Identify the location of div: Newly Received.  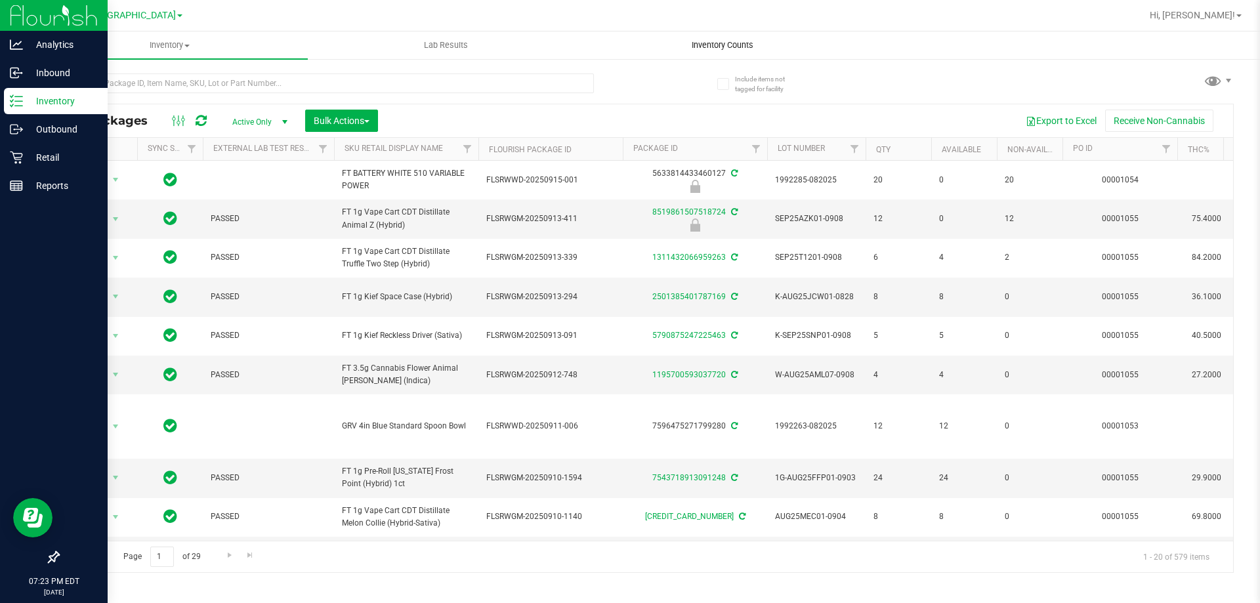
(695, 186).